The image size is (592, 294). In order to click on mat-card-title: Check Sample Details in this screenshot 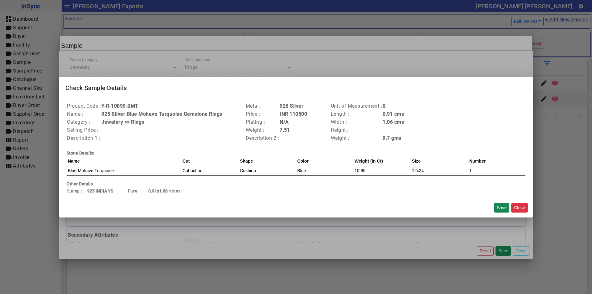, I will do `click(296, 88)`.